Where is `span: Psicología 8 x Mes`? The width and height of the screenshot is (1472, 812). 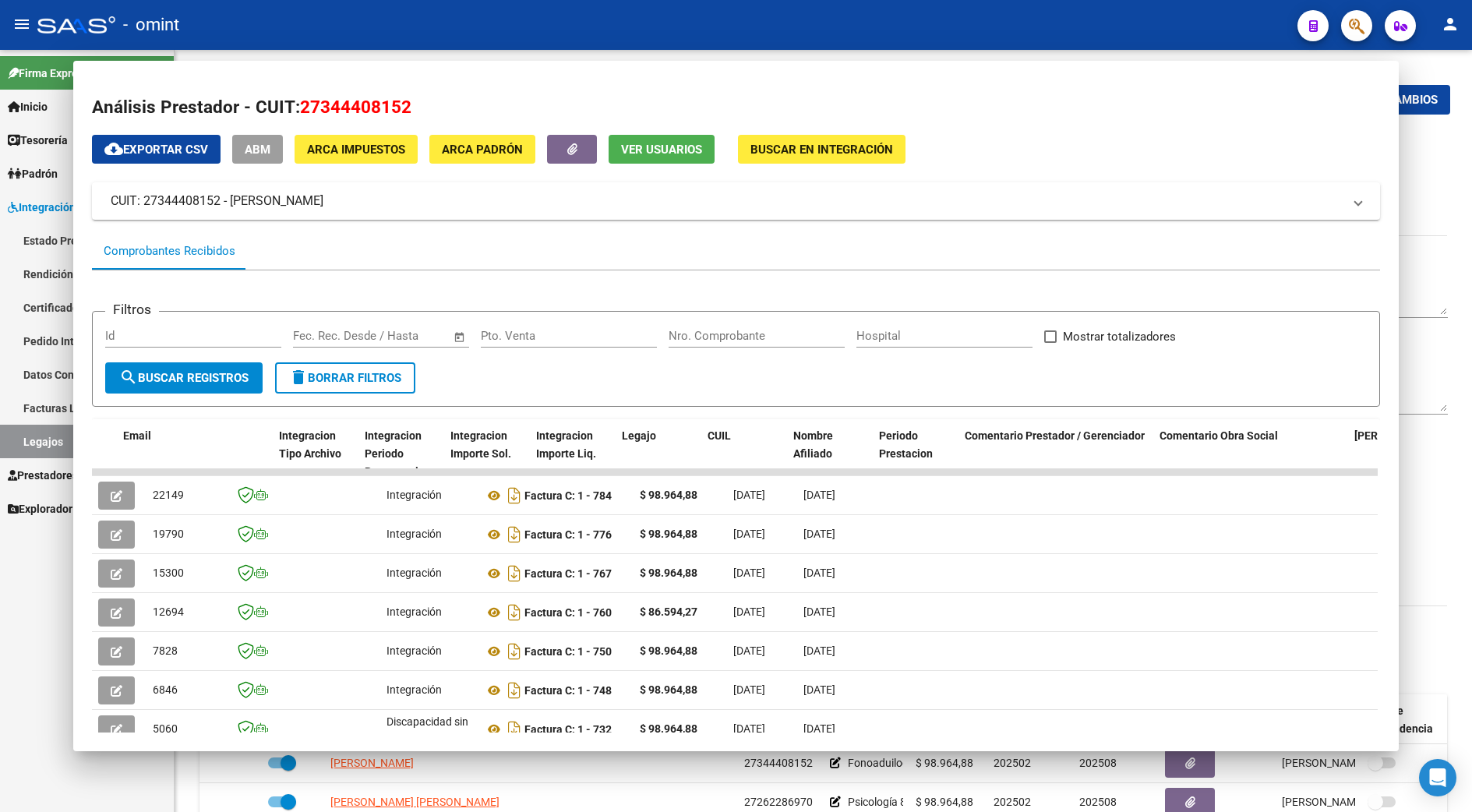 span: Psicología 8 x Mes is located at coordinates (892, 802).